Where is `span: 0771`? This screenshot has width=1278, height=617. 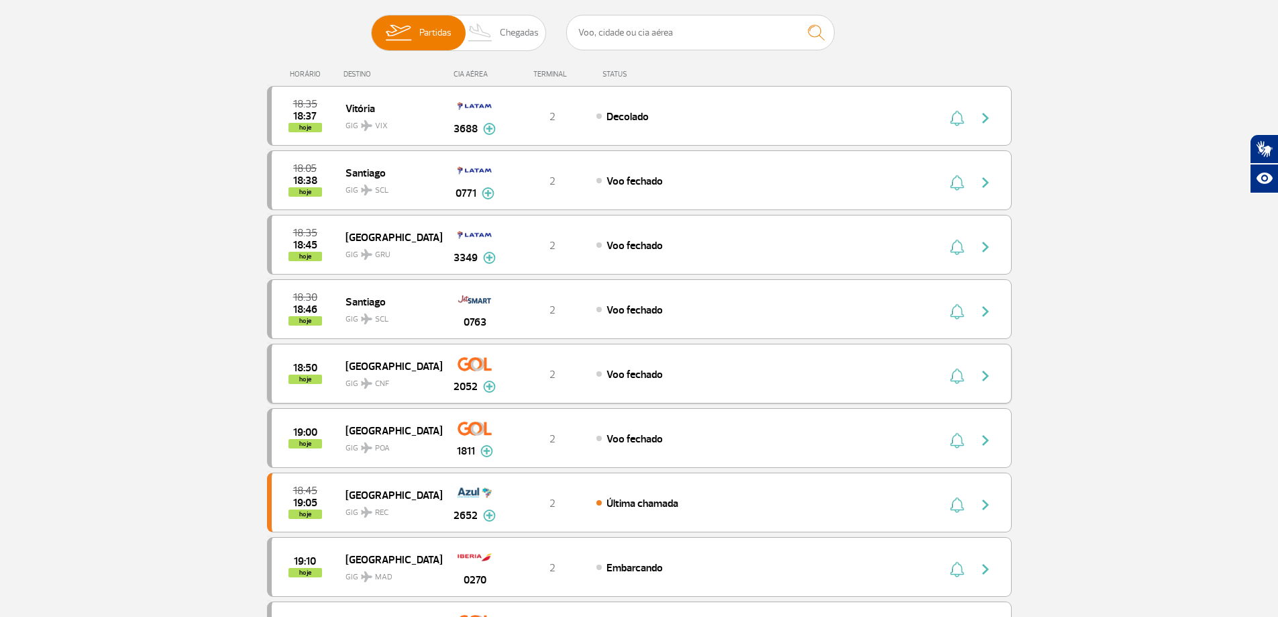 span: 0771 is located at coordinates (466, 193).